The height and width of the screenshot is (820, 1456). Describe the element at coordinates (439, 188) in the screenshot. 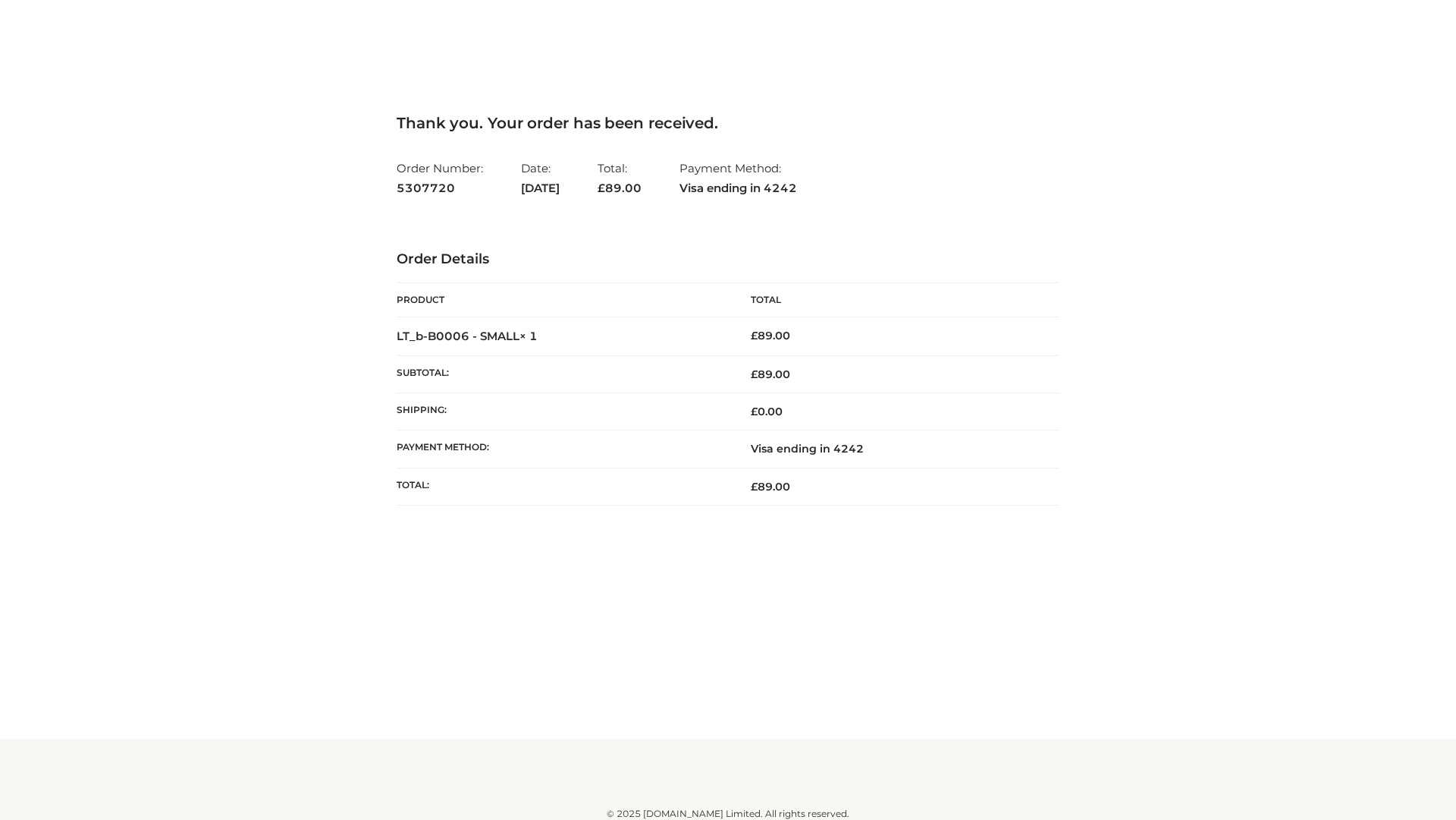

I see `strong: 5307720` at that location.